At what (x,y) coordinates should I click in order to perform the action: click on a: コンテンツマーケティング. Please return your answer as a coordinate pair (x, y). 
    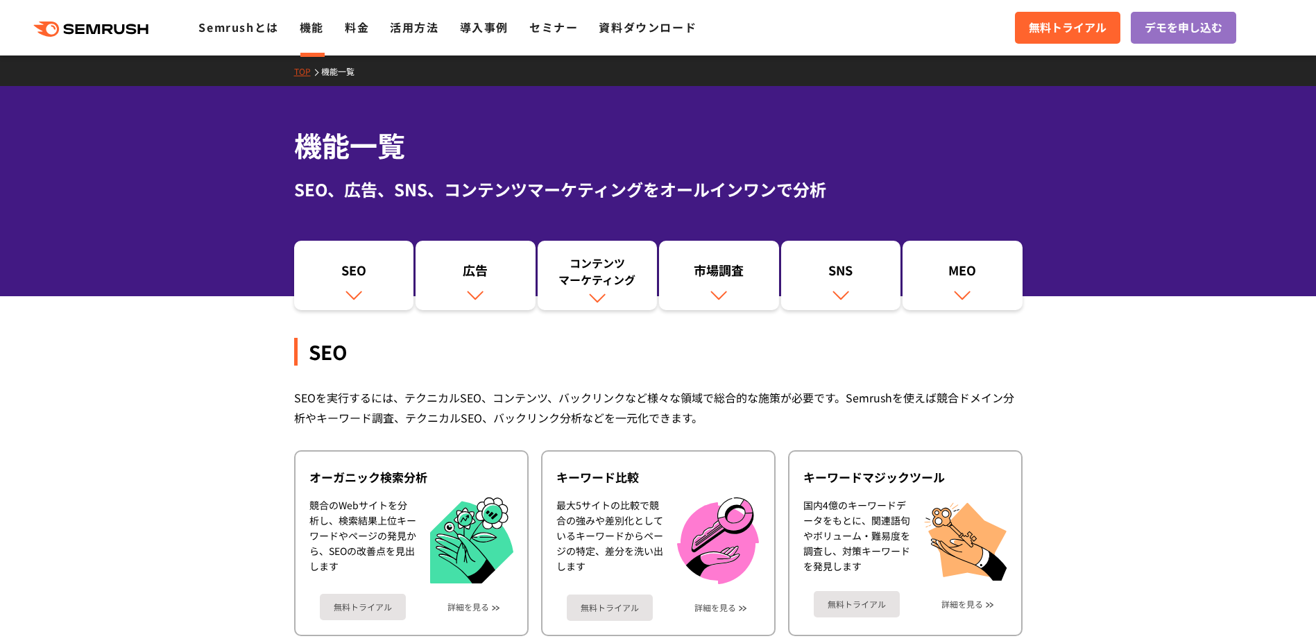
    Looking at the image, I should click on (597, 275).